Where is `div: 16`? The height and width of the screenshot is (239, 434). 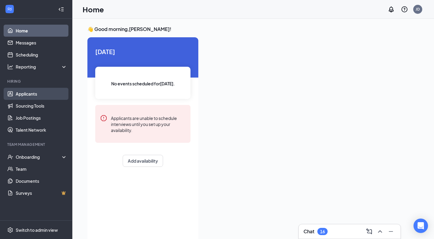
div: 16 is located at coordinates (322, 232).